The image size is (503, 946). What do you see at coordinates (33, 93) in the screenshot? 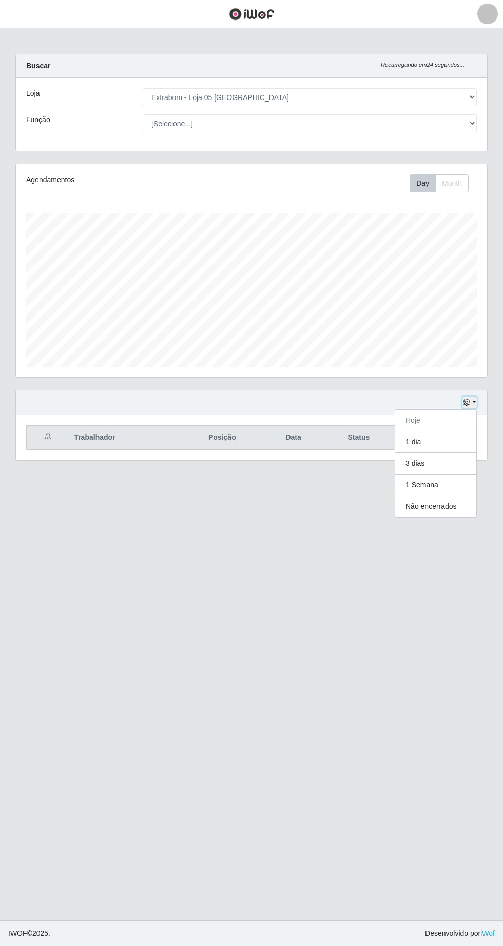
I see `label: Loja` at bounding box center [33, 93].